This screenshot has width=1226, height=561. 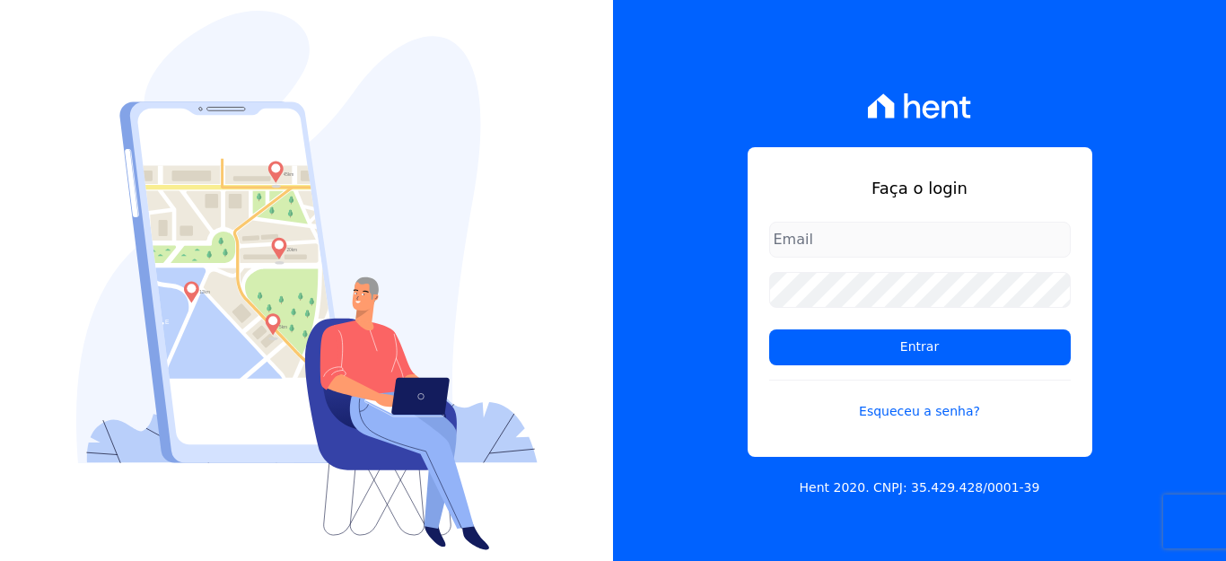 I want to click on a: Esqueceu a senha?, so click(x=920, y=400).